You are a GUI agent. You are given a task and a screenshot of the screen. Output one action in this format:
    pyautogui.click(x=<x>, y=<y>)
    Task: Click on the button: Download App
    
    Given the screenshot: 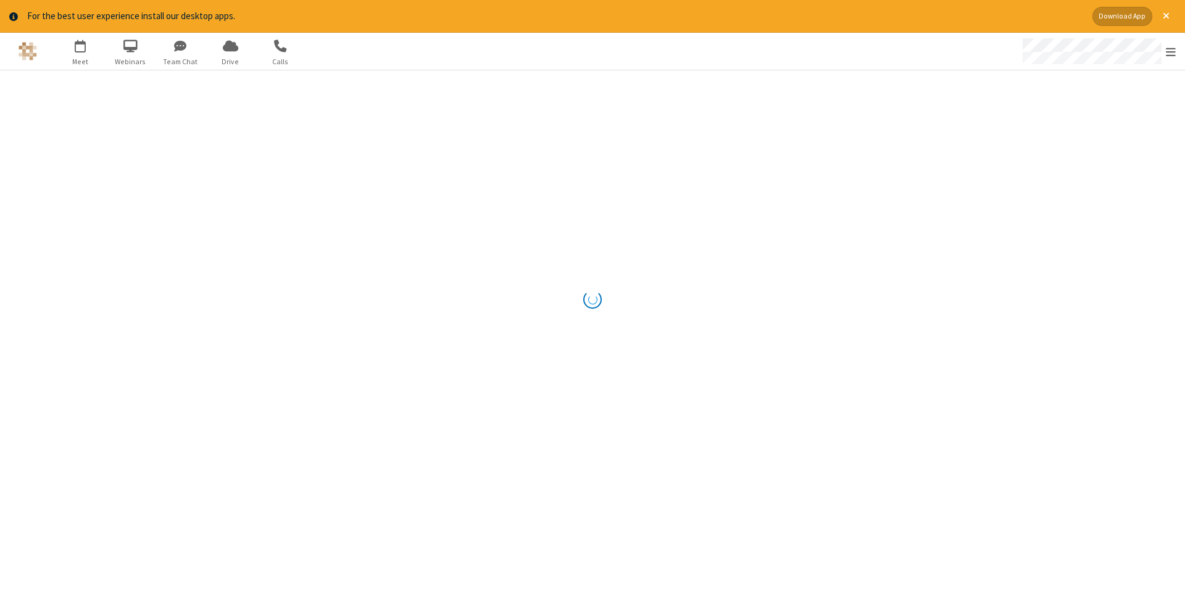 What is the action you would take?
    pyautogui.click(x=1122, y=16)
    